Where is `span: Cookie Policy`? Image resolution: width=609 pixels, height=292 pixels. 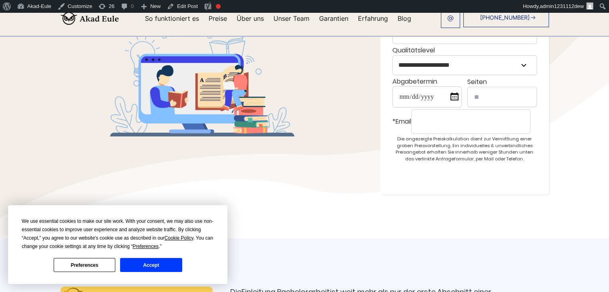
span: Cookie Policy is located at coordinates (179, 238).